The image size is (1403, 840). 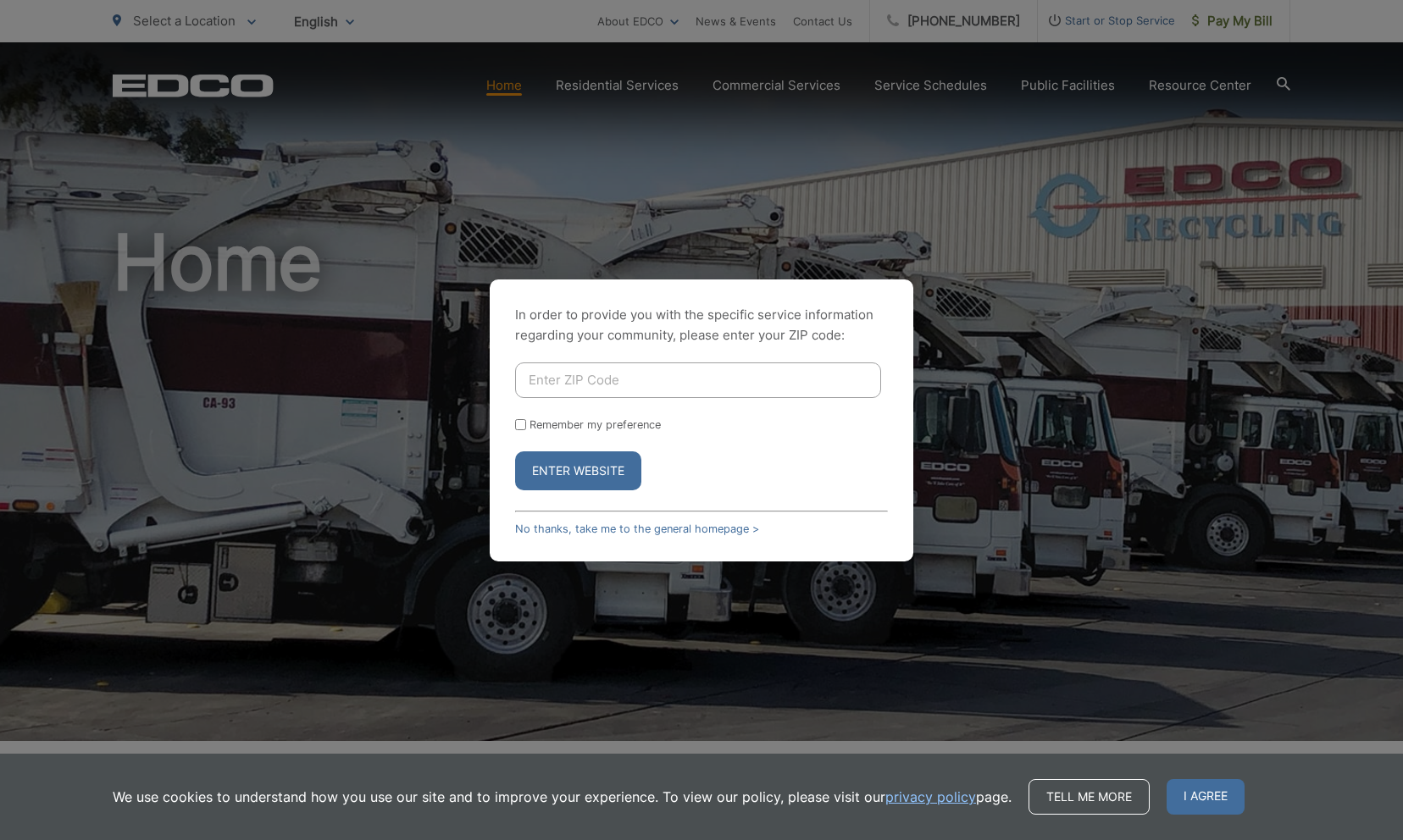 I want to click on p: We use cookies to understand how you use our site and to improve your experience. To view our pol..., so click(x=562, y=797).